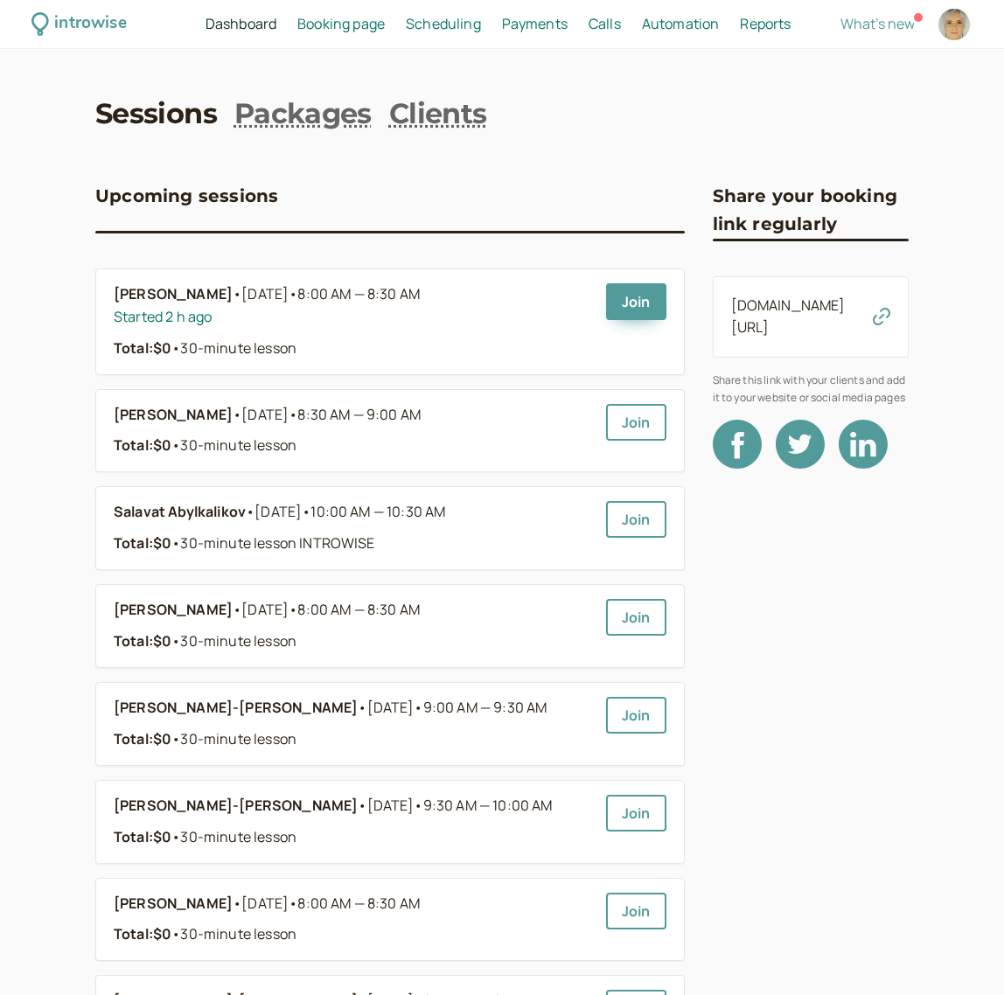 The image size is (1004, 995). Describe the element at coordinates (680, 24) in the screenshot. I see `span: Automation` at that location.